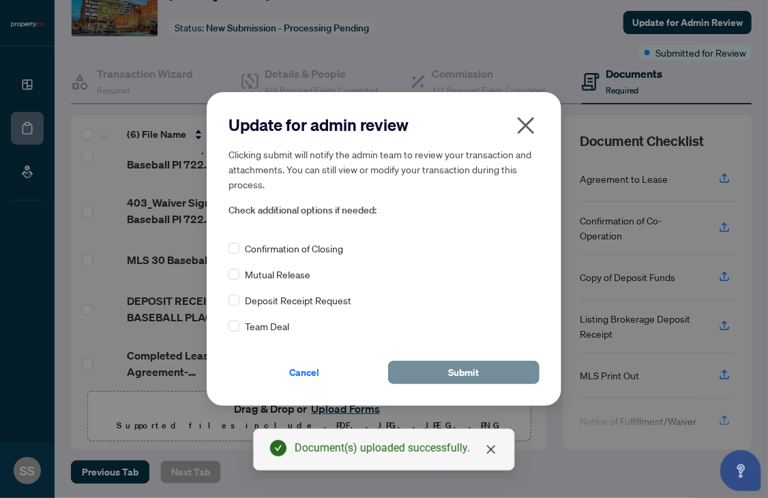 The width and height of the screenshot is (768, 498). What do you see at coordinates (278, 274) in the screenshot?
I see `span: Mutual Release` at bounding box center [278, 274].